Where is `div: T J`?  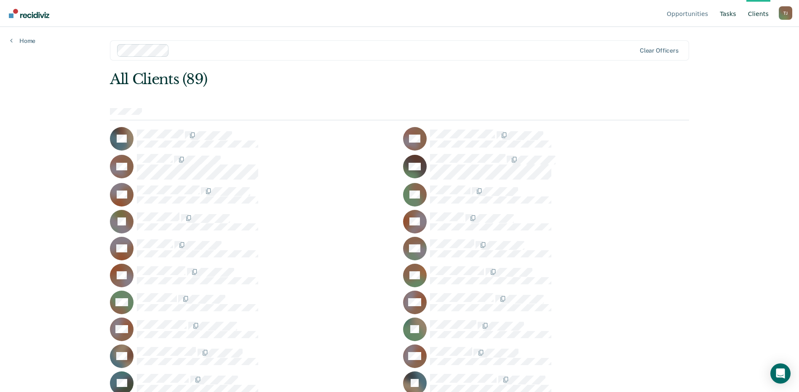 div: T J is located at coordinates (785, 13).